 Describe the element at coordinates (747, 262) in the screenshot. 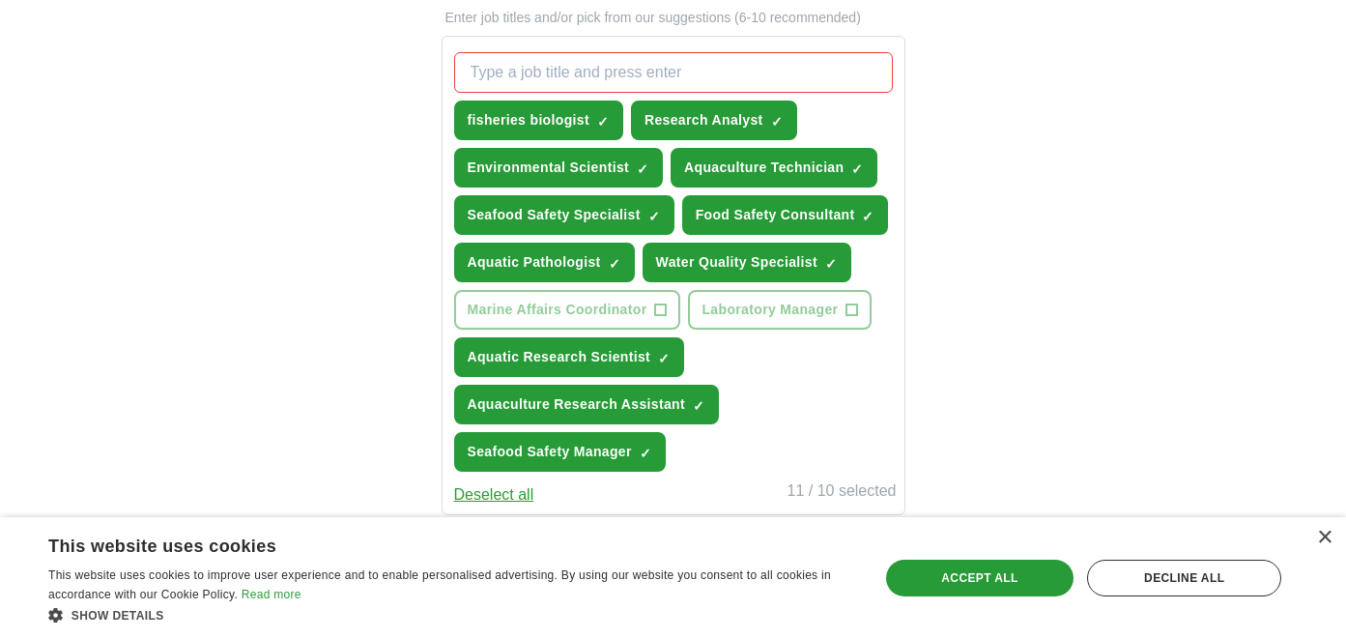

I see `button: Water Quality Specialist✓` at that location.